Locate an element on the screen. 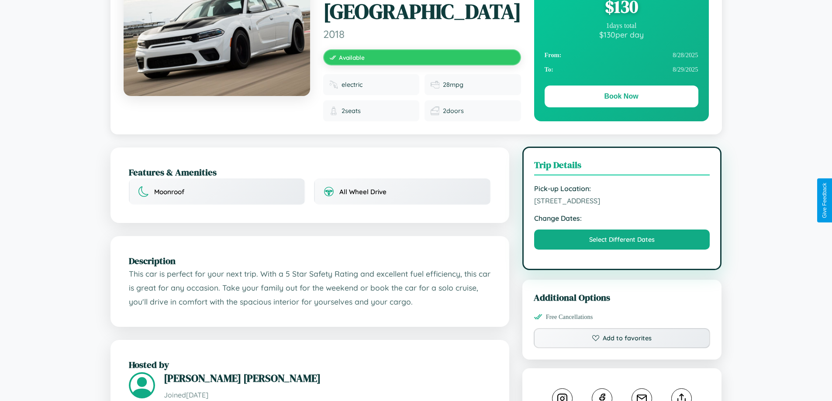  button: Select Different Dates is located at coordinates (622, 240).